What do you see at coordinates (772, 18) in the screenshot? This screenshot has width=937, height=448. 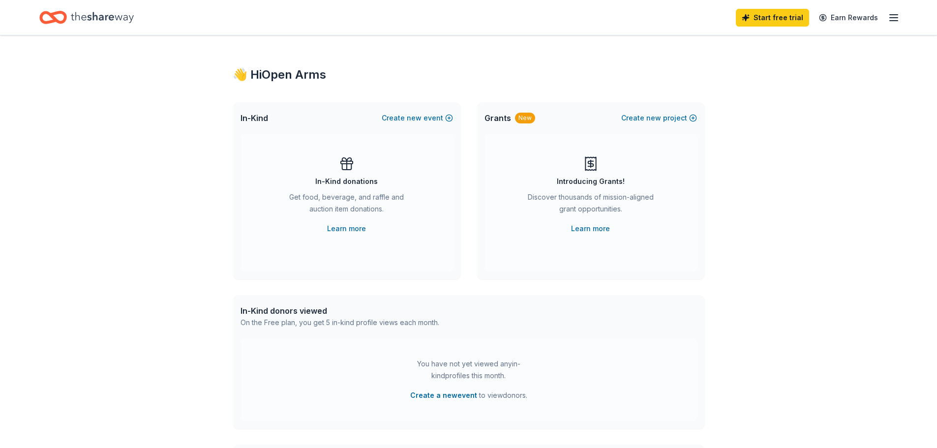 I see `a: Start free trial` at bounding box center [772, 18].